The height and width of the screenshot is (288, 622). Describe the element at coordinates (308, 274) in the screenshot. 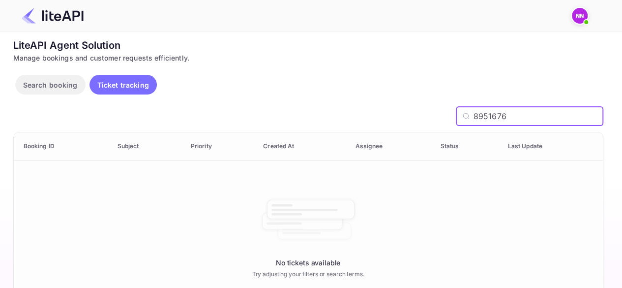

I see `p: Try adjusting your filters or search terms.` at that location.